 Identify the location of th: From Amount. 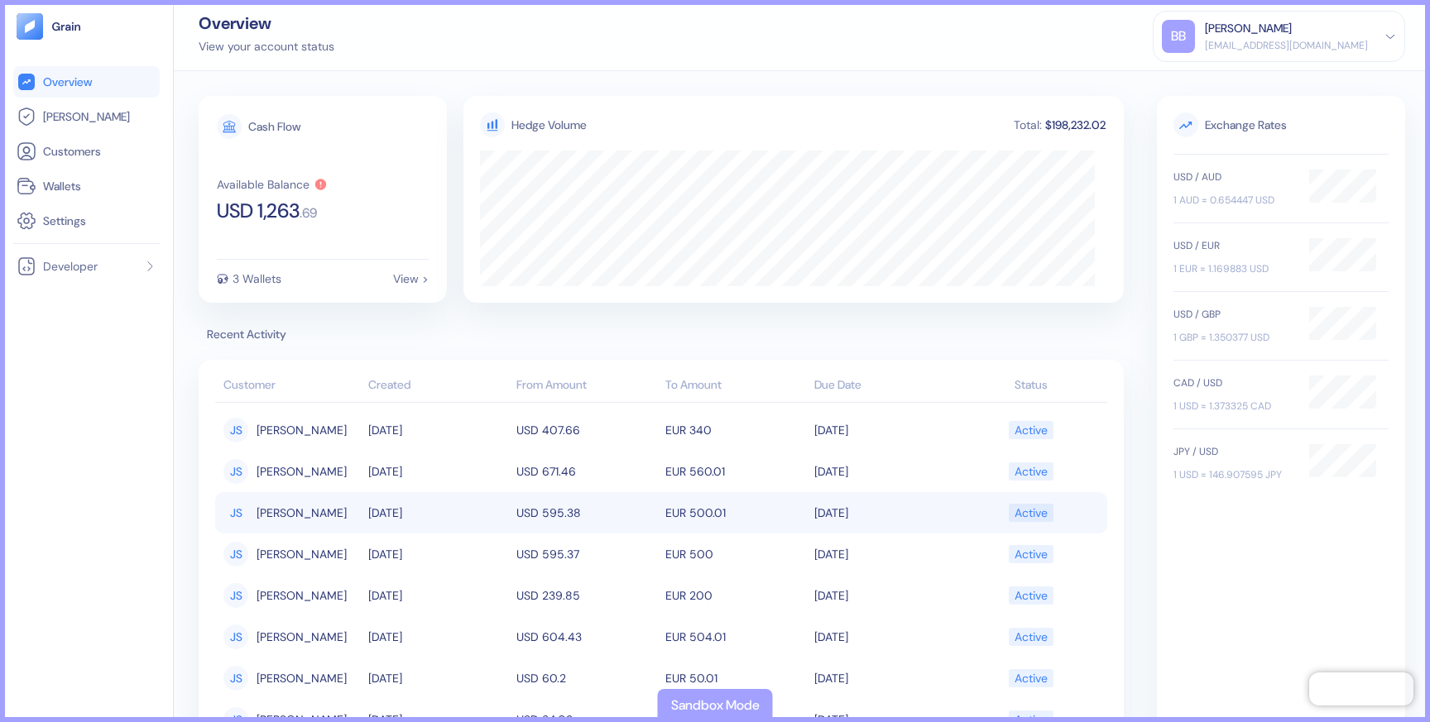
(587, 386).